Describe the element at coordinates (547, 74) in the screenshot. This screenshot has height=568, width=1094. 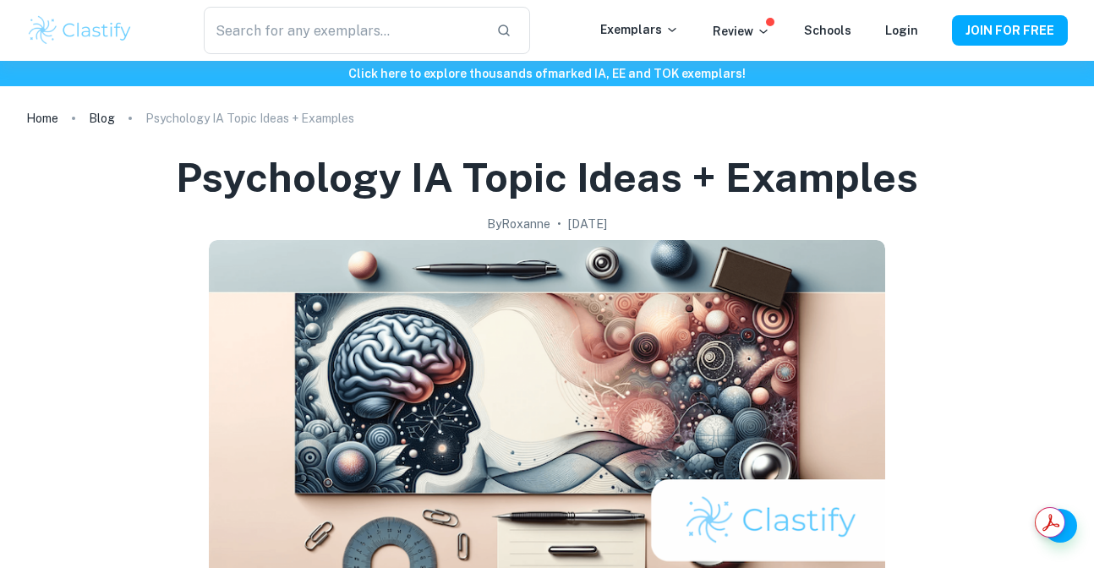
I see `h6: Click here to explore thousands of marked IA, EE and TOK exemplars !` at that location.